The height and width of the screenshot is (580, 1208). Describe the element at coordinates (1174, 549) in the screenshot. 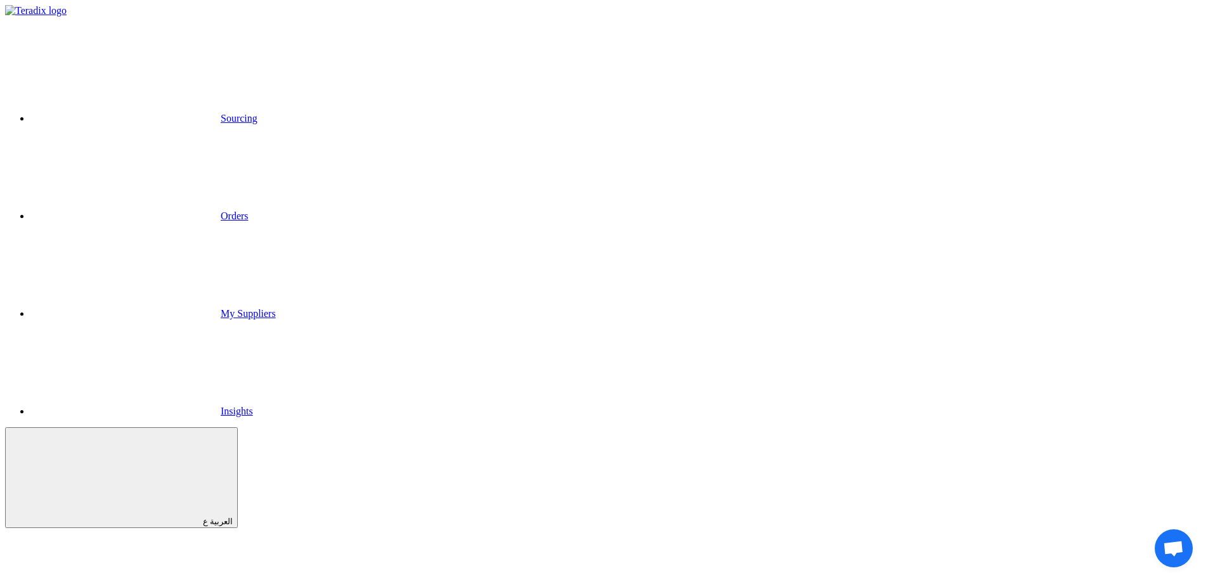

I see `a: Open chat` at that location.